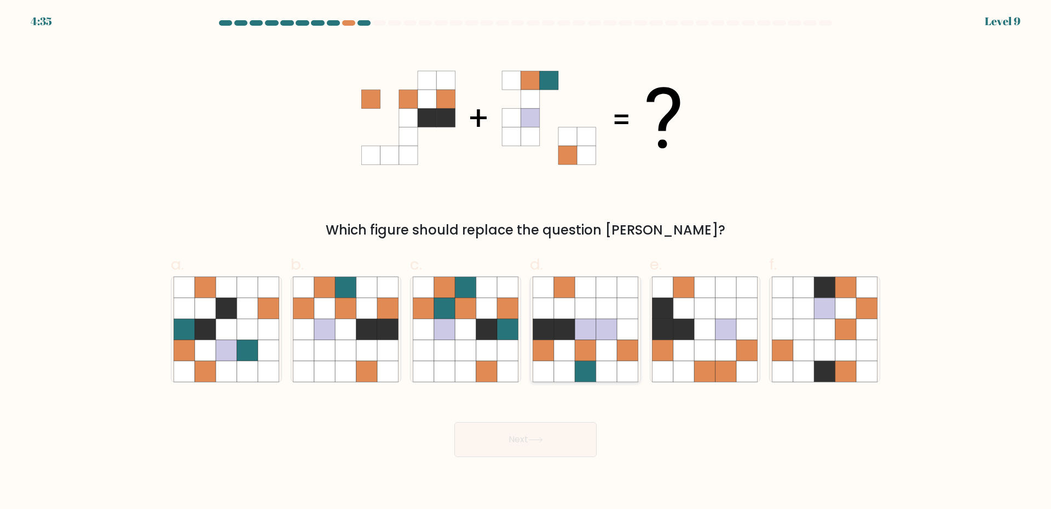  I want to click on div: Level 9, so click(1002, 21).